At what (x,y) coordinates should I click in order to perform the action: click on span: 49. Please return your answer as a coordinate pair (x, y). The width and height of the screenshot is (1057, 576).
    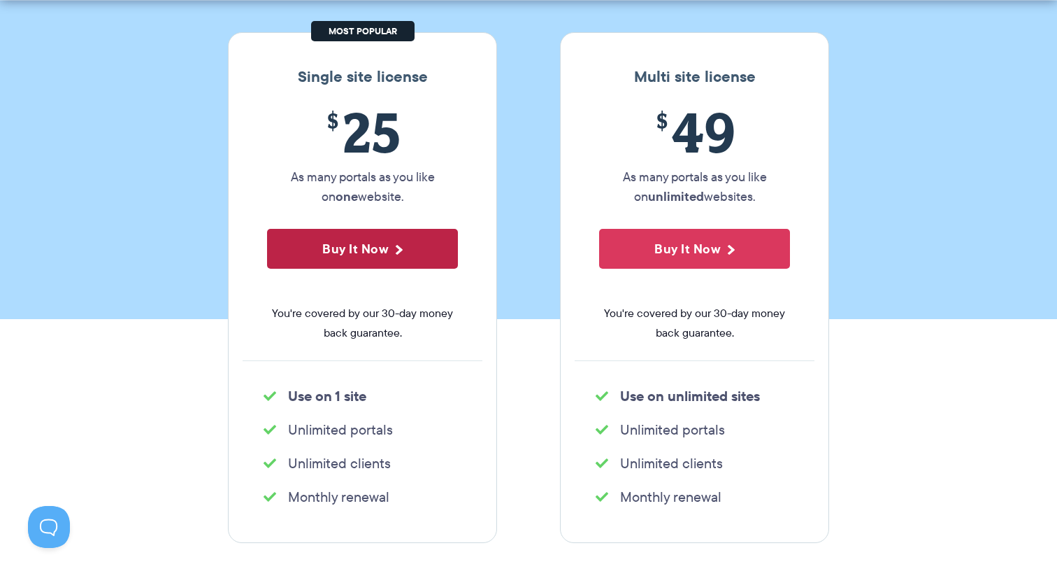
    Looking at the image, I should click on (694, 131).